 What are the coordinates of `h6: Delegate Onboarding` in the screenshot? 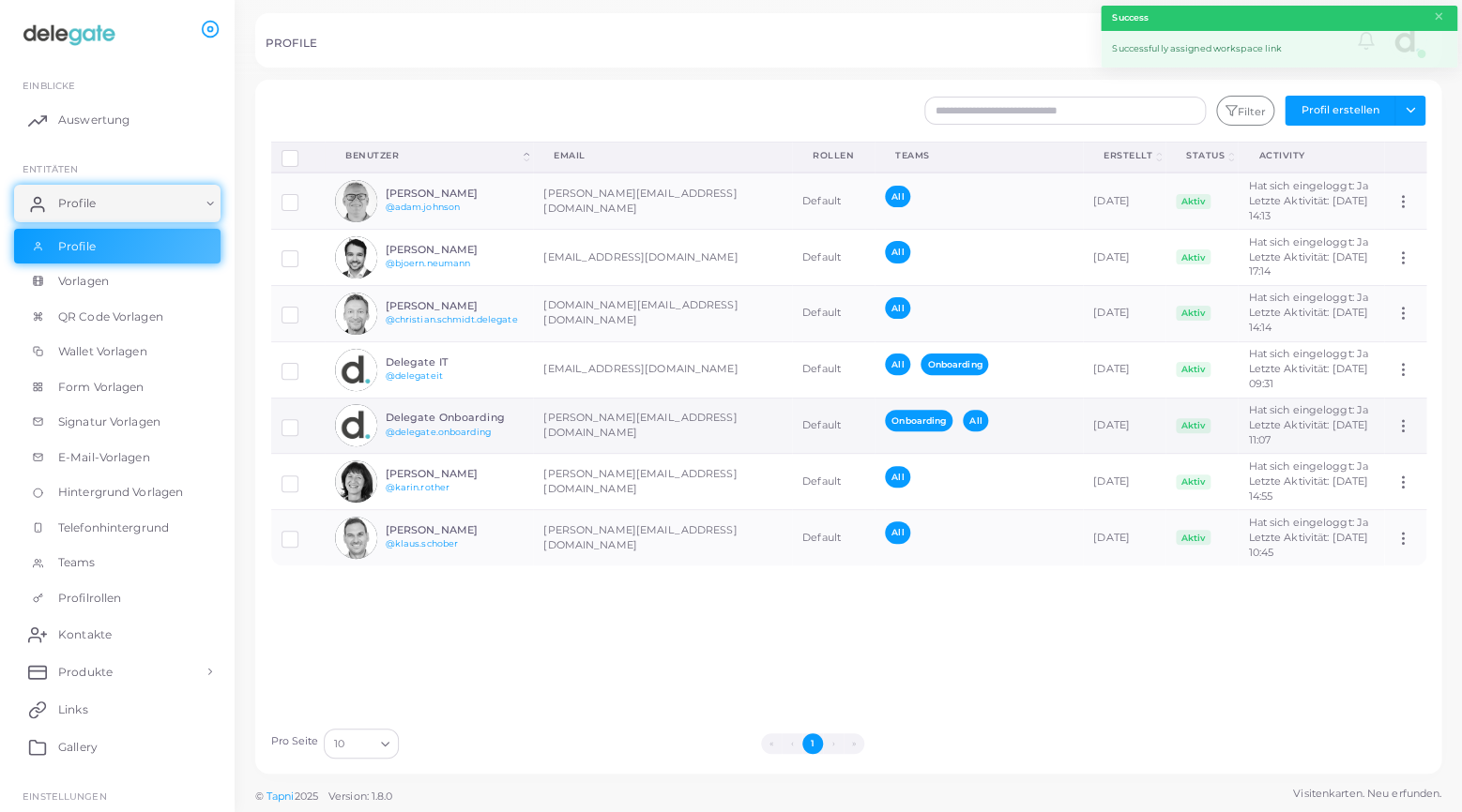 It's located at (454, 417).